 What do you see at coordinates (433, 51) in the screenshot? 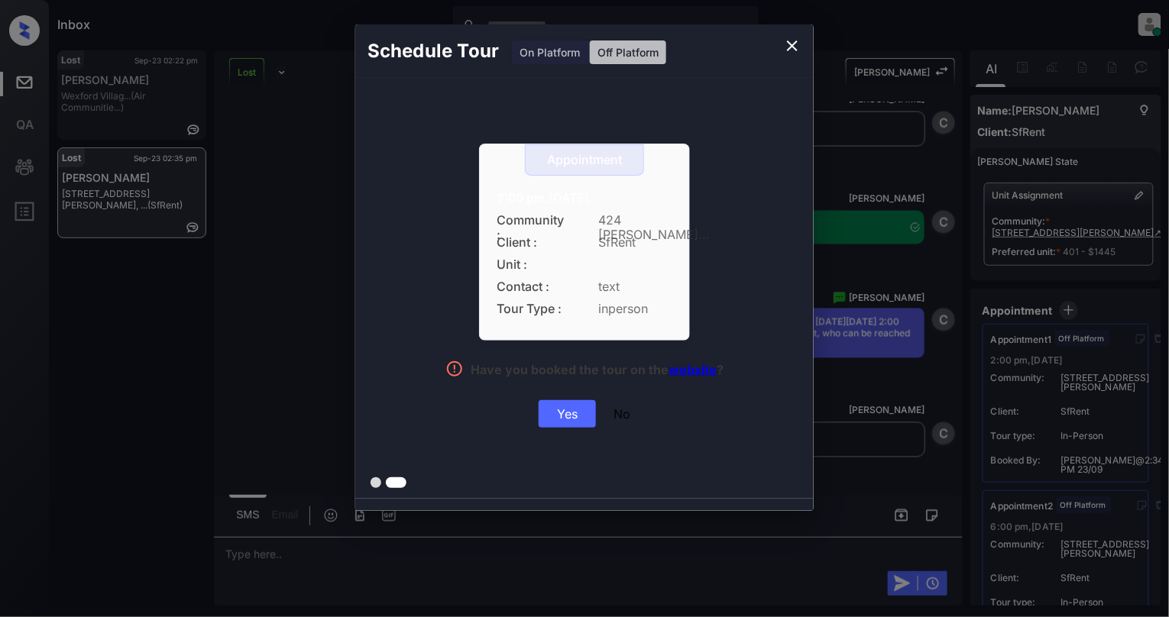
I see `h2: Schedule Tour` at bounding box center [433, 51].